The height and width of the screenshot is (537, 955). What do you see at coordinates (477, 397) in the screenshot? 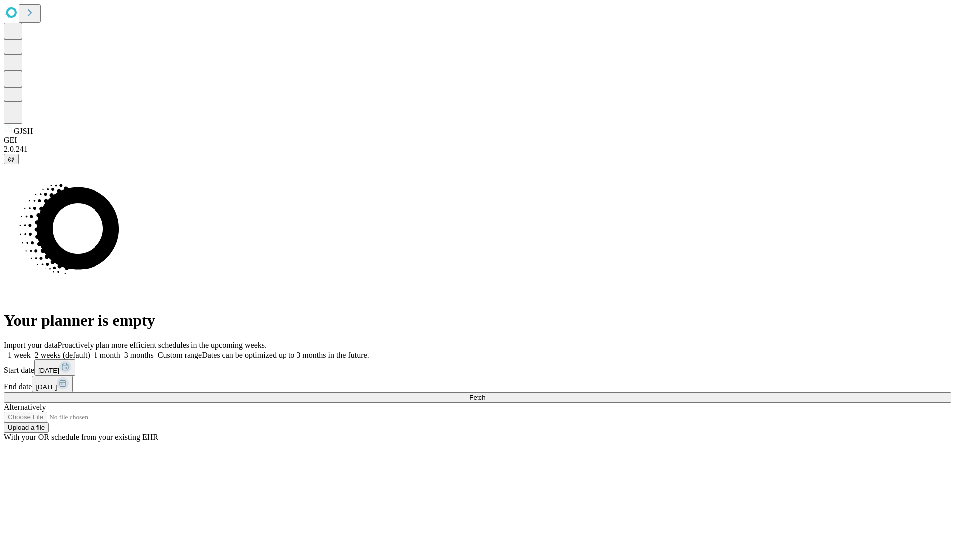
I see `span: Fetch` at bounding box center [477, 397].